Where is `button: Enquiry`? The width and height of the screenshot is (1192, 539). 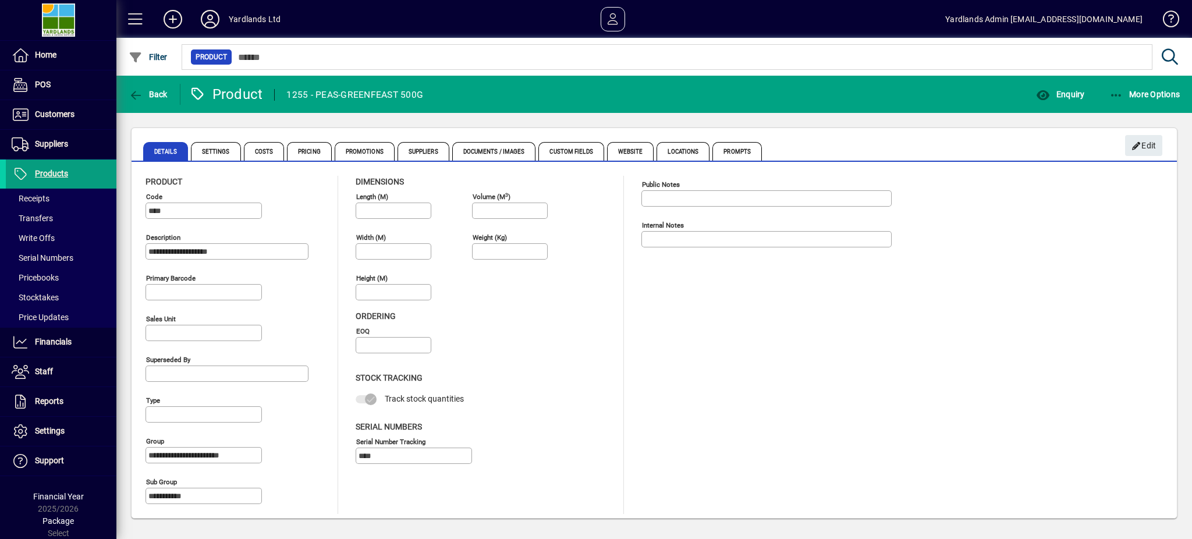
button: Enquiry is located at coordinates (1060, 94).